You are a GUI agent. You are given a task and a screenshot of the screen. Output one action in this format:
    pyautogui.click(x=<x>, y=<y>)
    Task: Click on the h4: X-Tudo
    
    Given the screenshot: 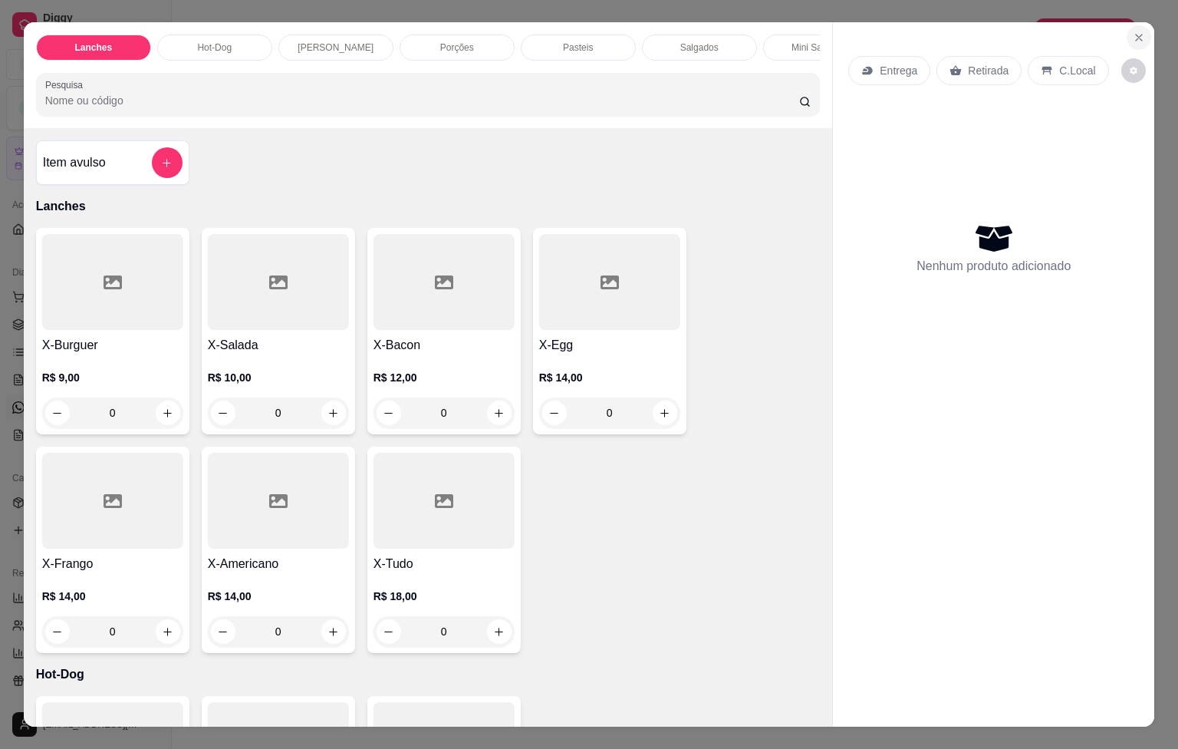 What is the action you would take?
    pyautogui.click(x=444, y=564)
    